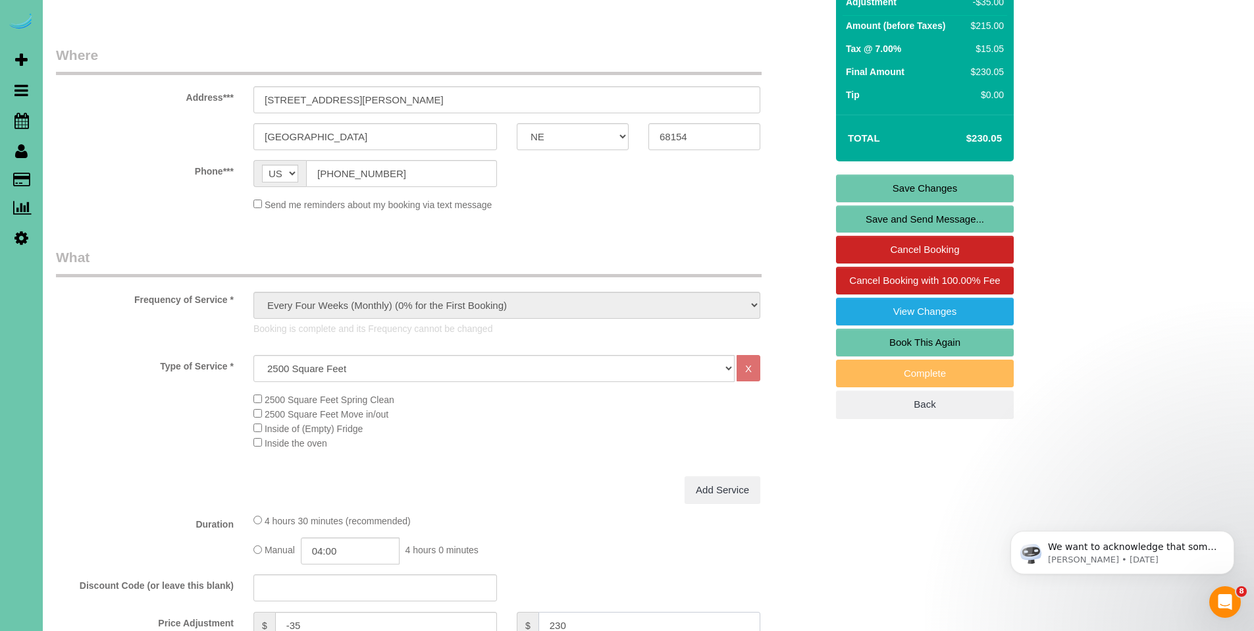 The width and height of the screenshot is (1254, 631). What do you see at coordinates (379, 205) in the screenshot?
I see `span: Send me reminders about my booking via text message` at bounding box center [379, 205].